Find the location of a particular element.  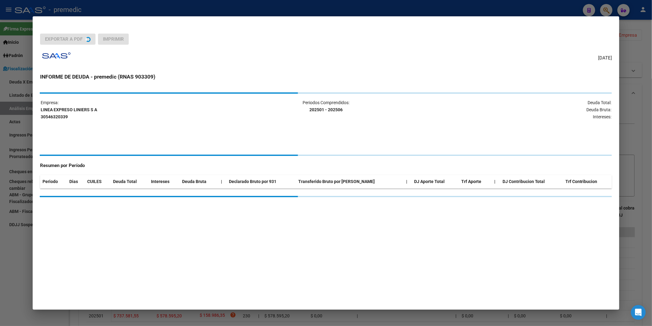

th: Periodo is located at coordinates (53, 181).